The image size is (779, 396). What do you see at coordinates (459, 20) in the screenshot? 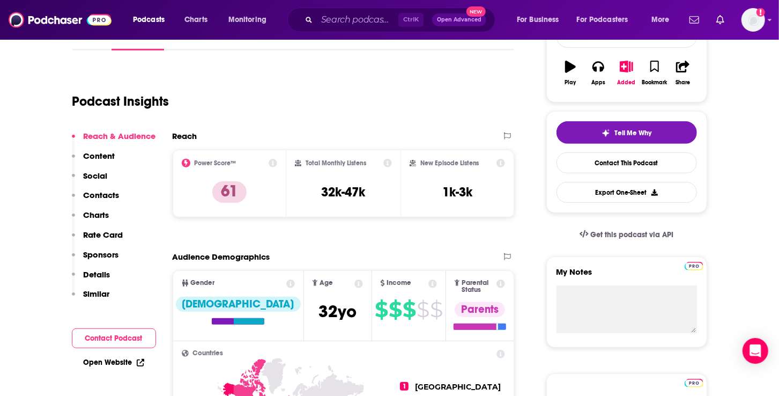
I see `span: Open Advanced` at bounding box center [459, 20].